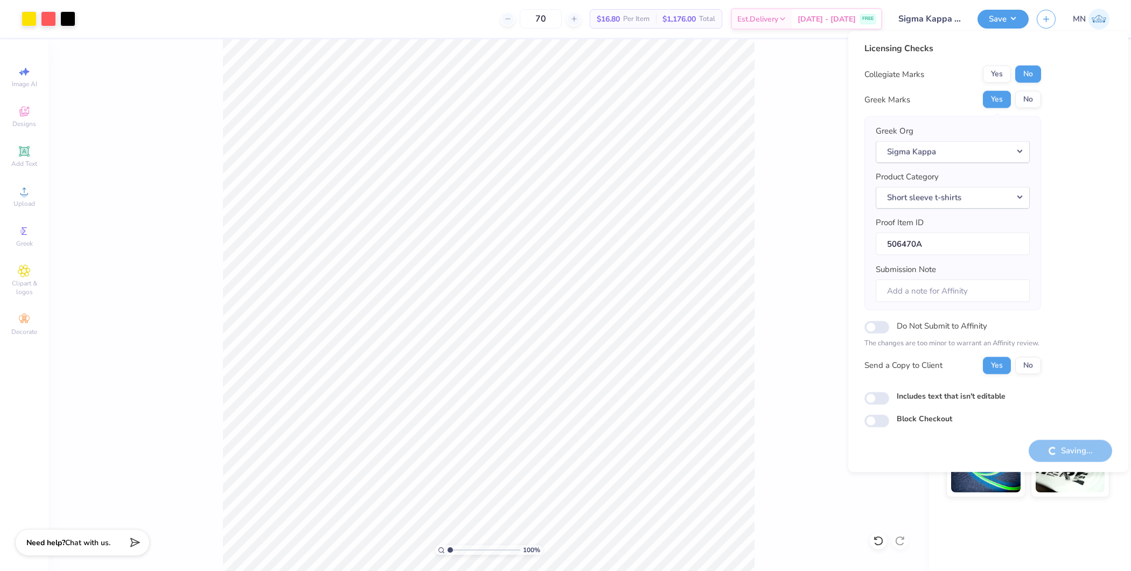  Describe the element at coordinates (1003, 19) in the screenshot. I see `button: Save` at that location.